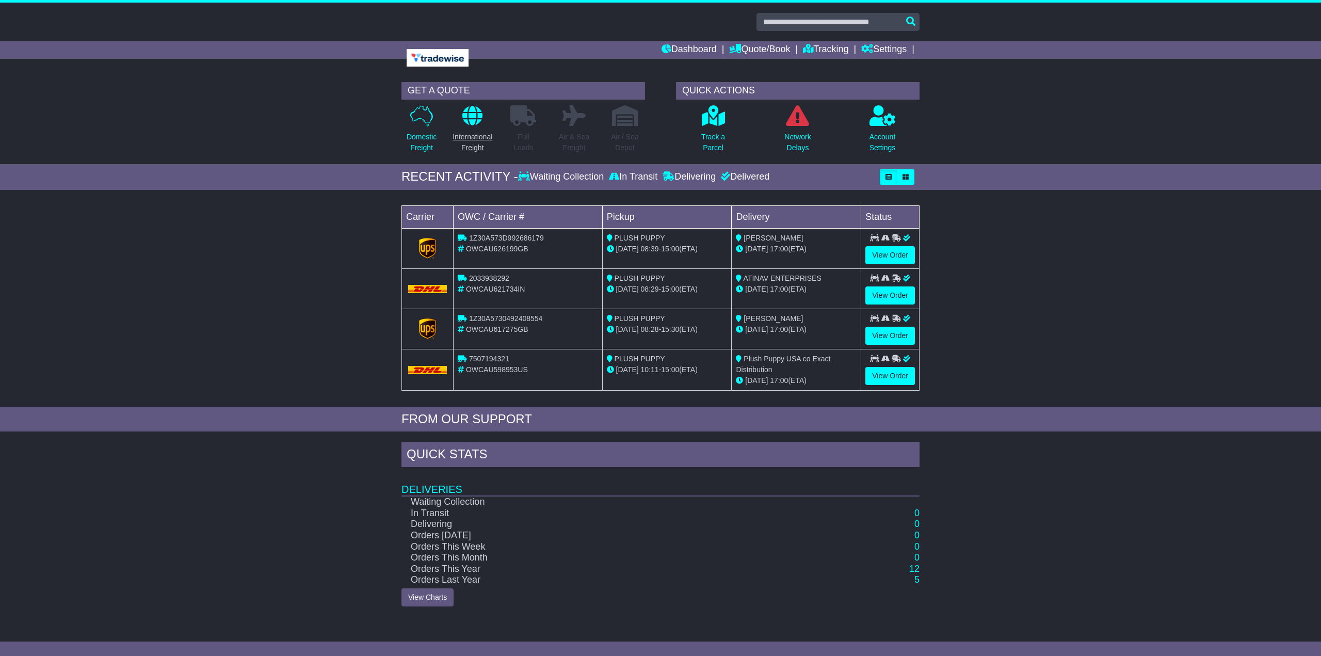 This screenshot has width=1321, height=656. What do you see at coordinates (472, 132) in the screenshot?
I see `a: InternationalFreight` at bounding box center [472, 132].